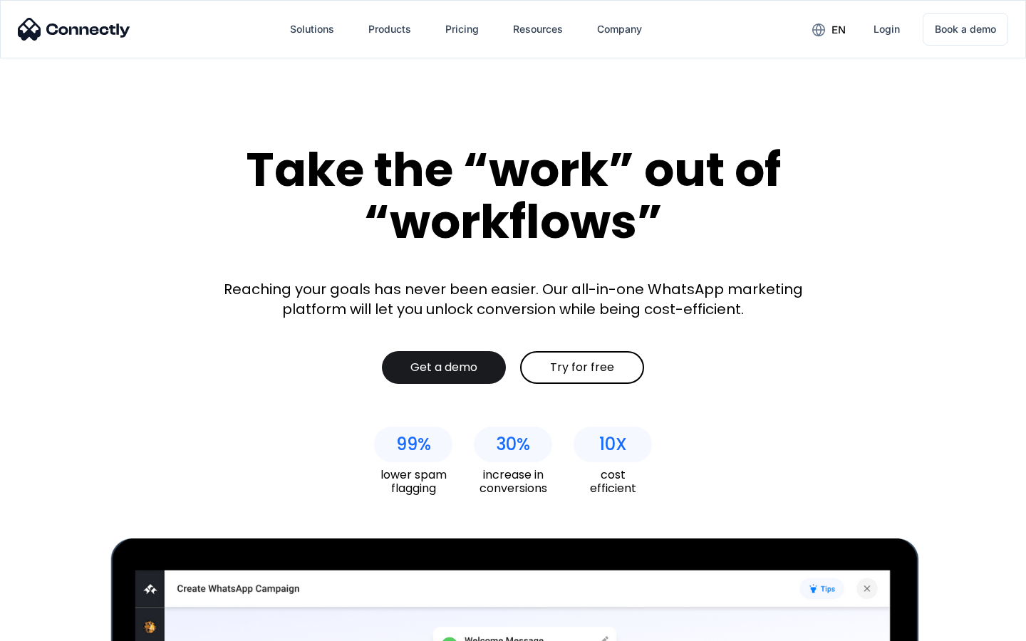  What do you see at coordinates (513, 482) in the screenshot?
I see `div: increase in conversions` at bounding box center [513, 482].